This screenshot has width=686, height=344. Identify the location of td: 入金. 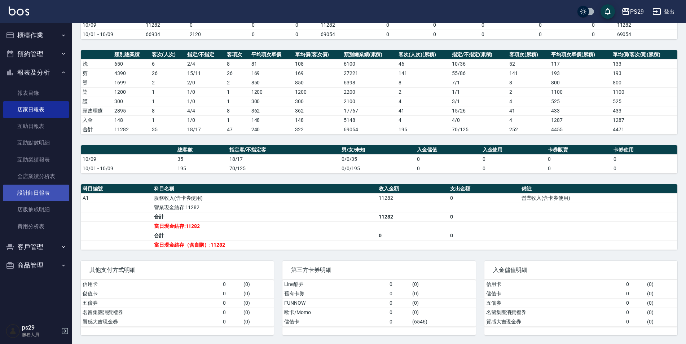
(97, 120).